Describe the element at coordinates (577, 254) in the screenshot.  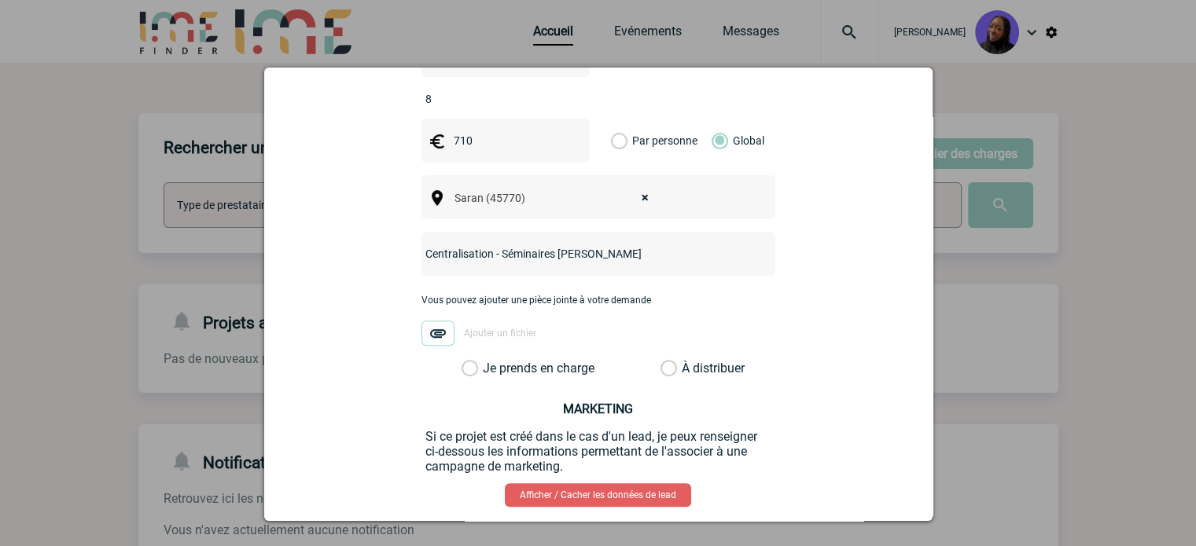
I see `input: Nom de l'événement` at that location.